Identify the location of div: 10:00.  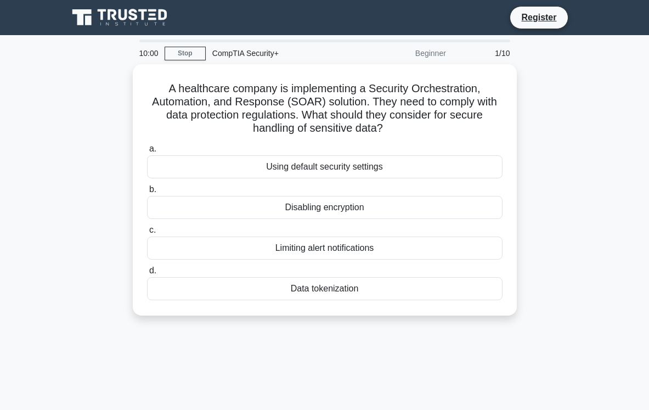
(149, 53).